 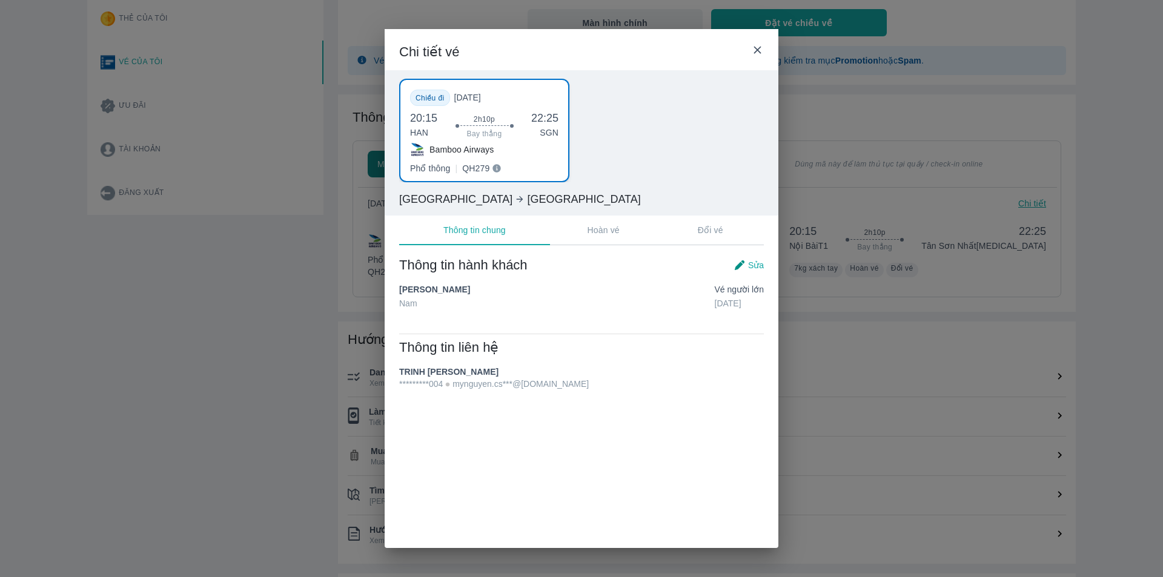 I want to click on p: SGN, so click(x=545, y=133).